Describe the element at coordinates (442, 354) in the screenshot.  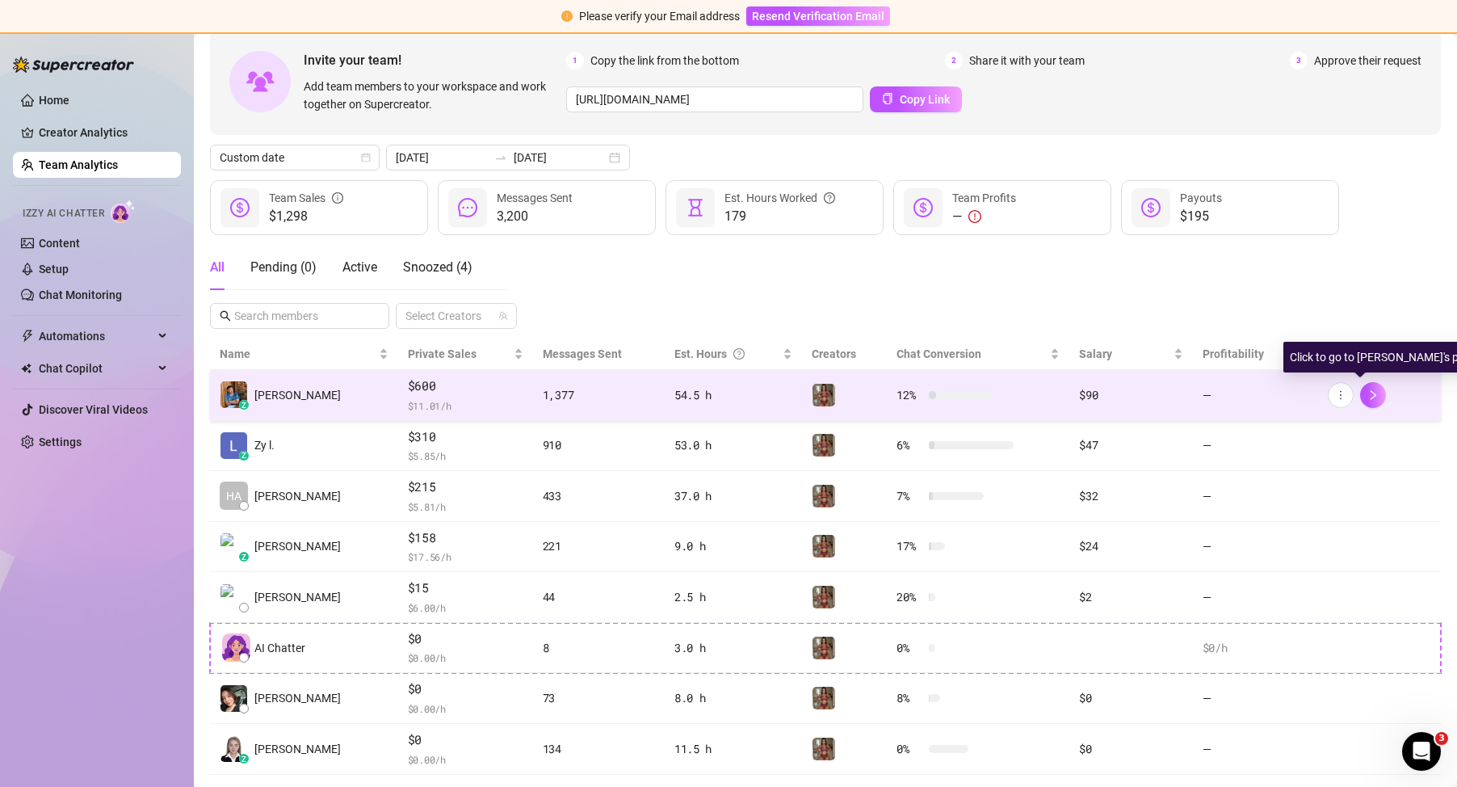
I see `span: Private Sales` at that location.